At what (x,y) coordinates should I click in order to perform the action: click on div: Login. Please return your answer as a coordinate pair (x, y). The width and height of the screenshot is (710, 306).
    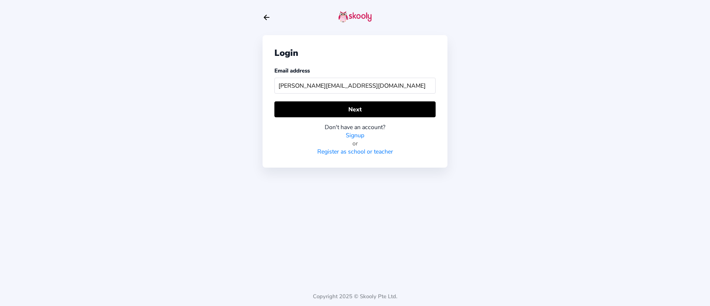
    Looking at the image, I should click on (355, 53).